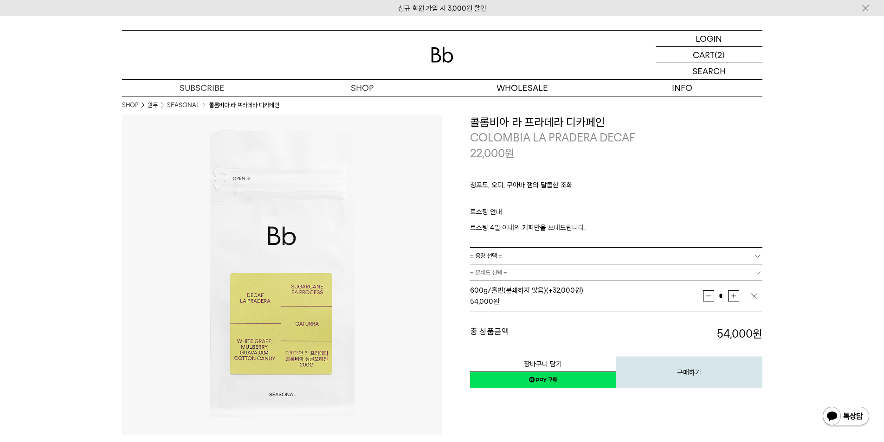 Image resolution: width=884 pixels, height=442 pixels. What do you see at coordinates (616, 188) in the screenshot?
I see `p: 청포도, 오디, 구아바 잼의 달콤한 조화` at bounding box center [616, 188].